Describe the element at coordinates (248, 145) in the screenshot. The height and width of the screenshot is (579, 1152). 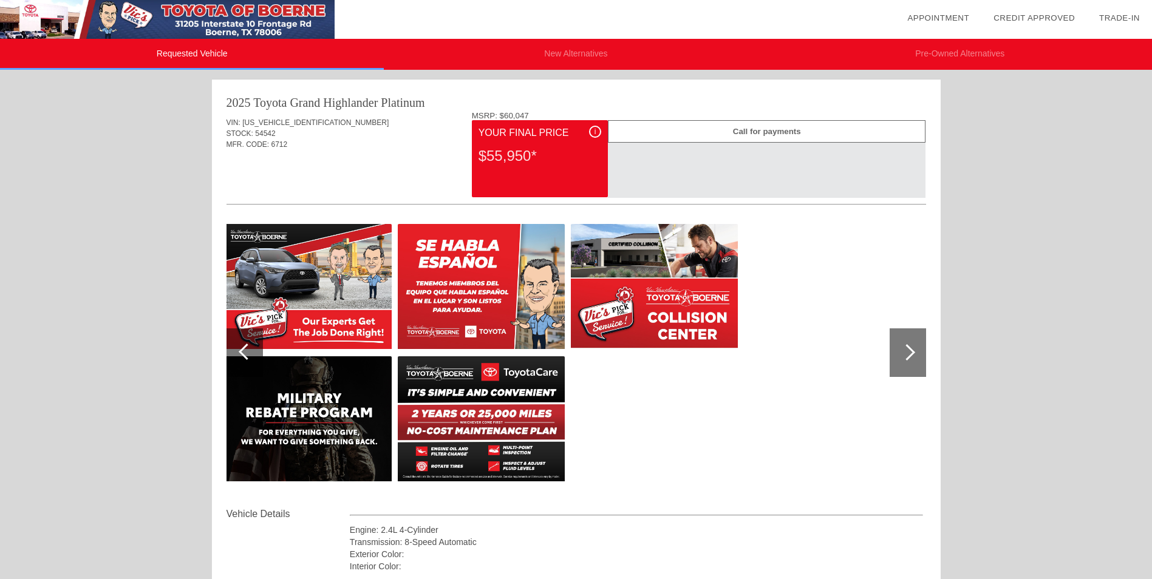
I see `span: MFR. CODE:` at that location.